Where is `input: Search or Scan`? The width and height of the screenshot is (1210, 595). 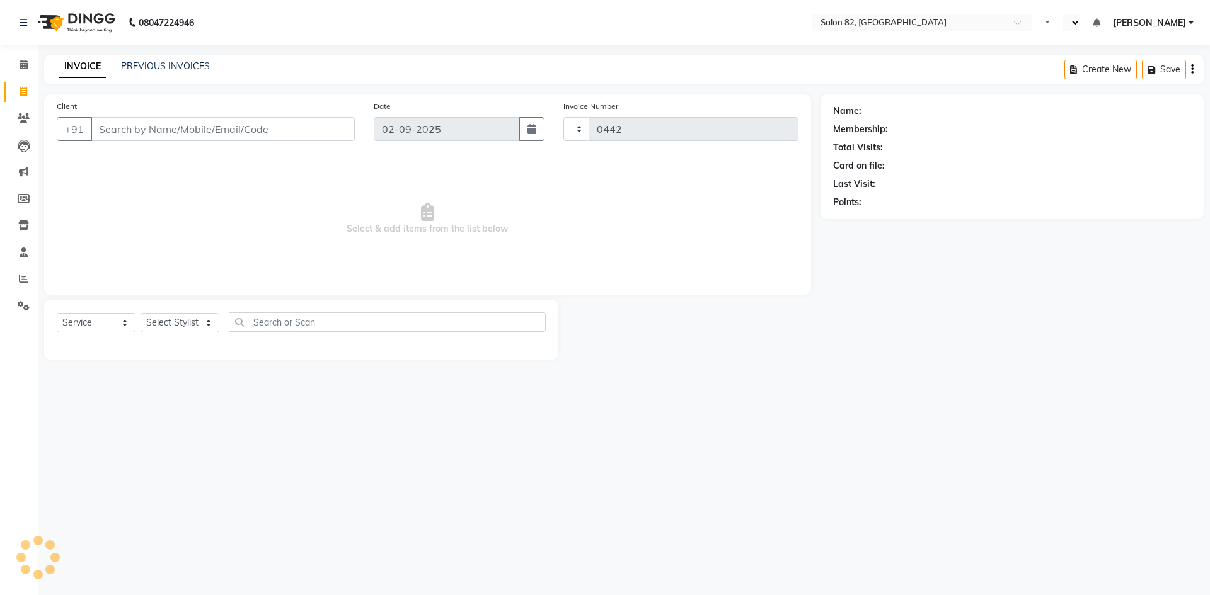 input: Search or Scan is located at coordinates (387, 322).